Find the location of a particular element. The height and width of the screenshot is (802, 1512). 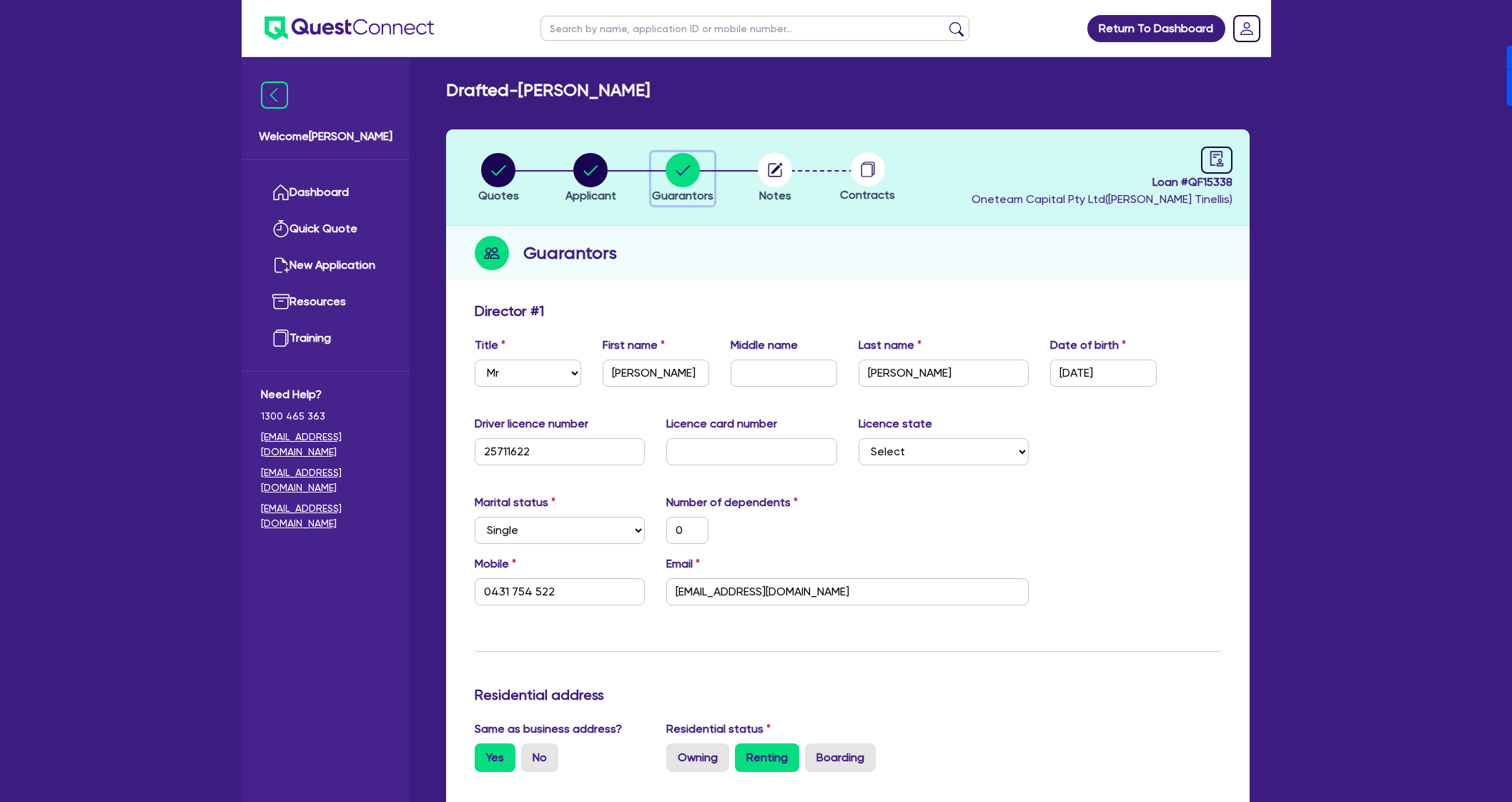

img: icon-menu-close is located at coordinates (275, 96).